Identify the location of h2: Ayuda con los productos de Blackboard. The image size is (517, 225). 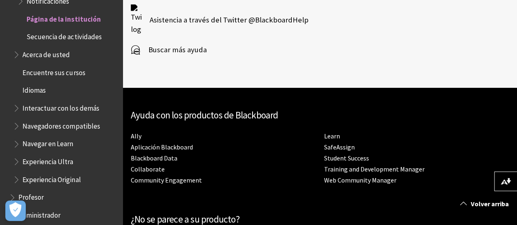
(320, 115).